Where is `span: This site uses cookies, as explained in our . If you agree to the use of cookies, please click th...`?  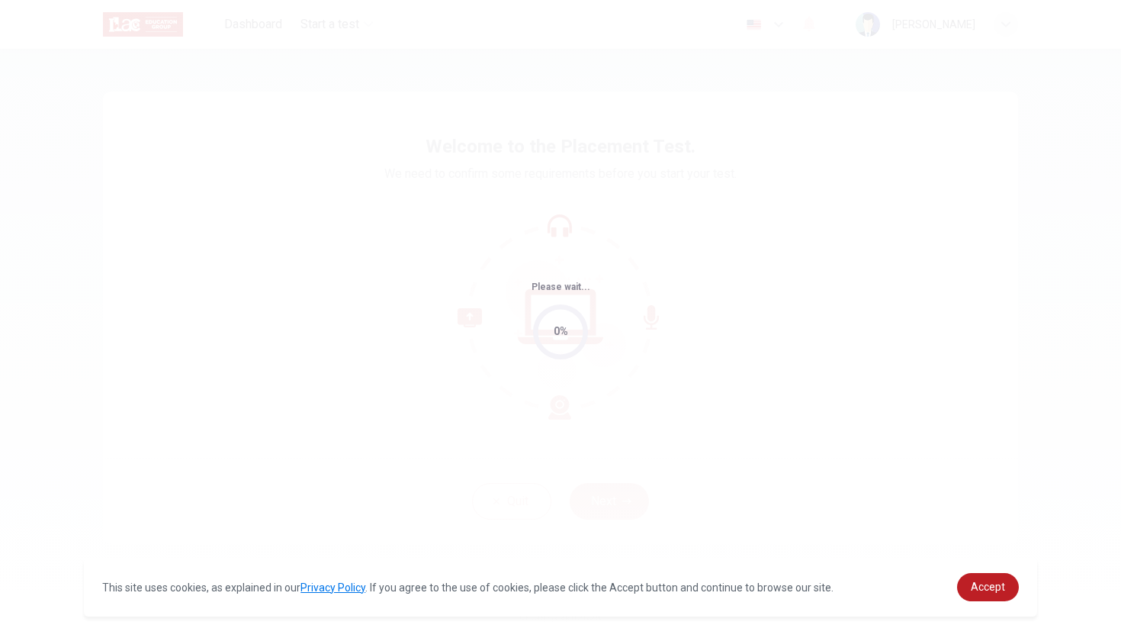 span: This site uses cookies, as explained in our . If you agree to the use of cookies, please click th... is located at coordinates (468, 587).